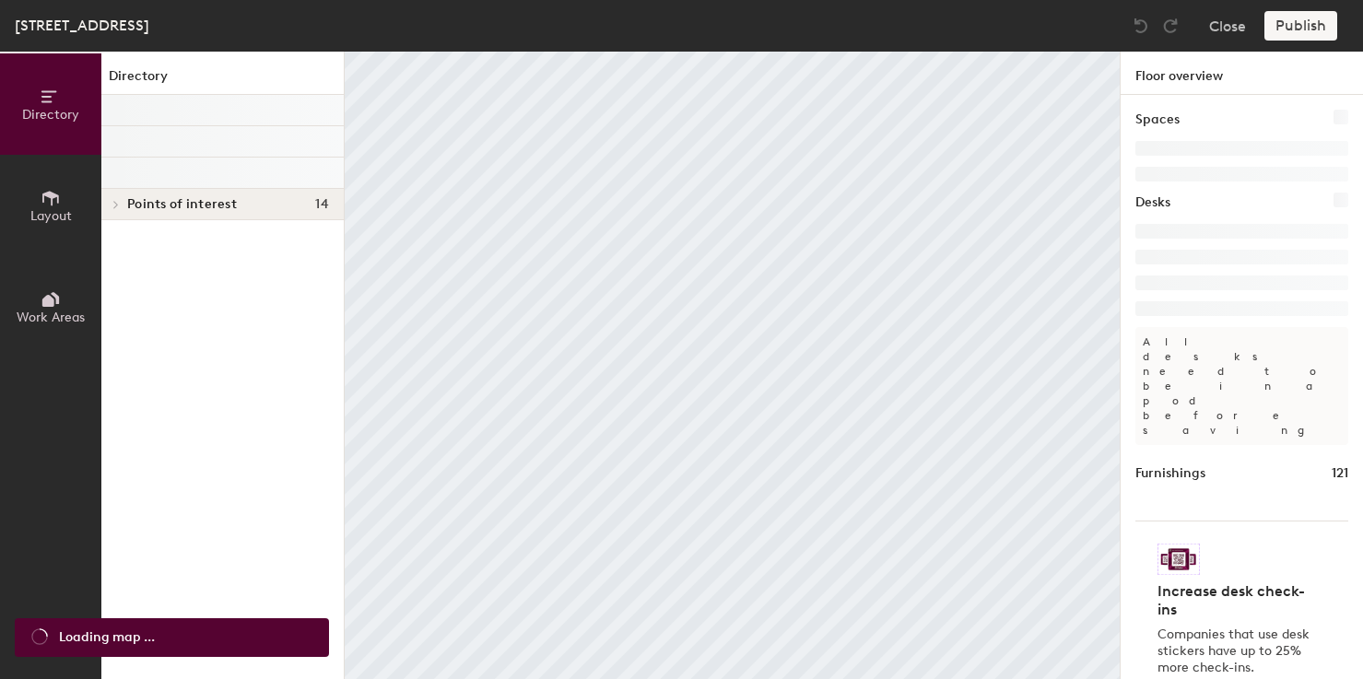 This screenshot has width=1363, height=679. Describe the element at coordinates (107, 638) in the screenshot. I see `span: Loading map ...` at that location.